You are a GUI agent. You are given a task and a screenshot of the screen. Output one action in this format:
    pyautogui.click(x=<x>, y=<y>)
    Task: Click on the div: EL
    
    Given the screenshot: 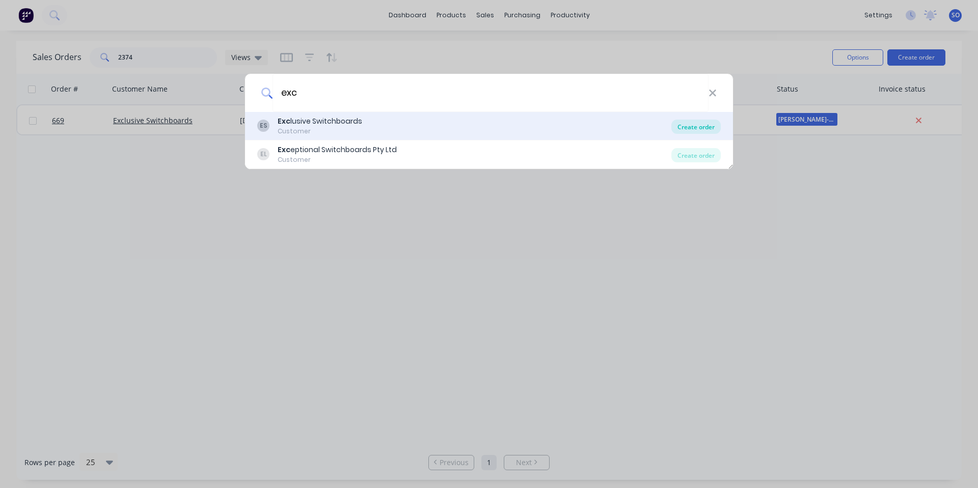 What is the action you would take?
    pyautogui.click(x=263, y=154)
    